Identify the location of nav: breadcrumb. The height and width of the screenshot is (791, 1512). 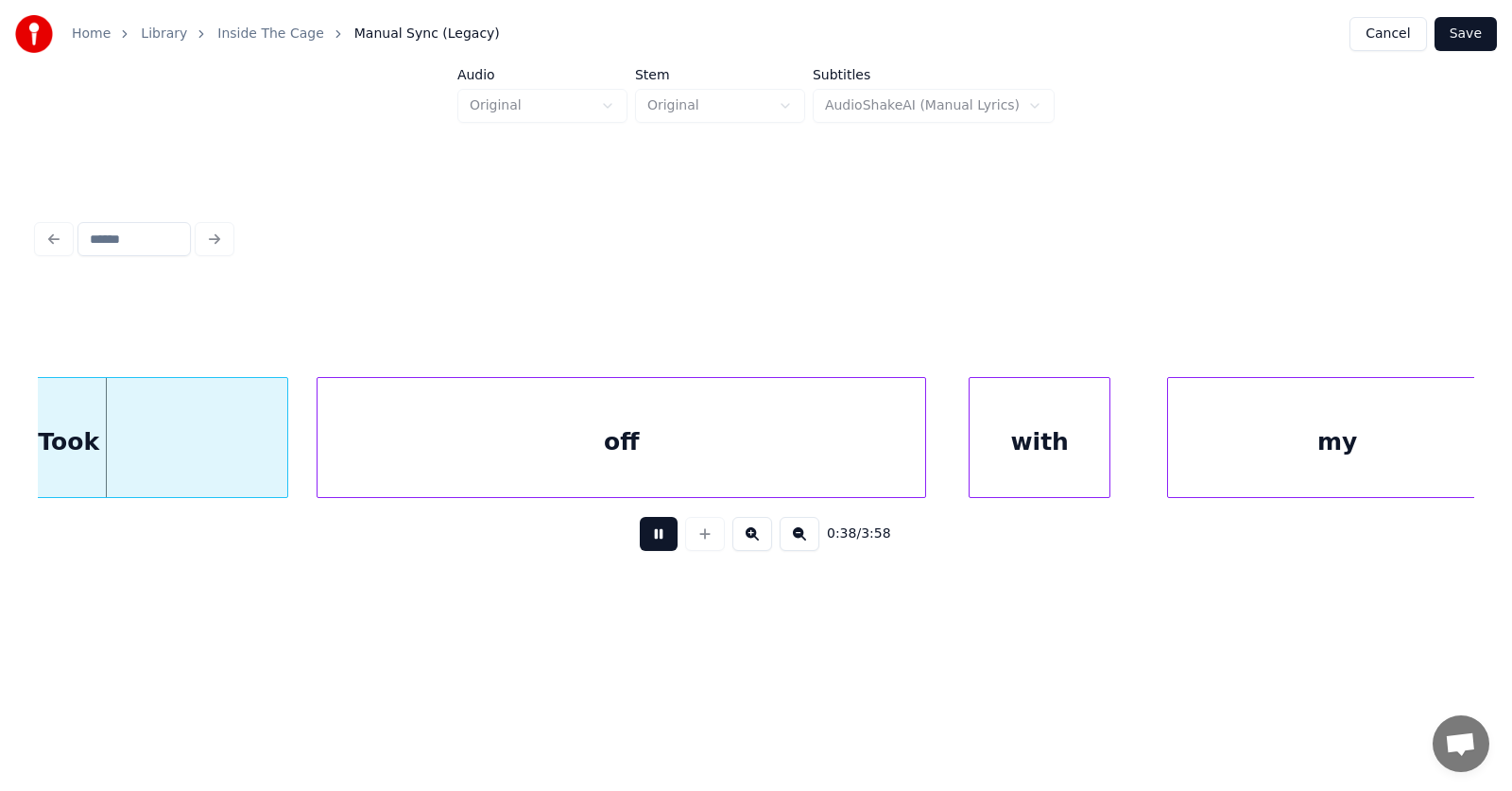
(285, 34).